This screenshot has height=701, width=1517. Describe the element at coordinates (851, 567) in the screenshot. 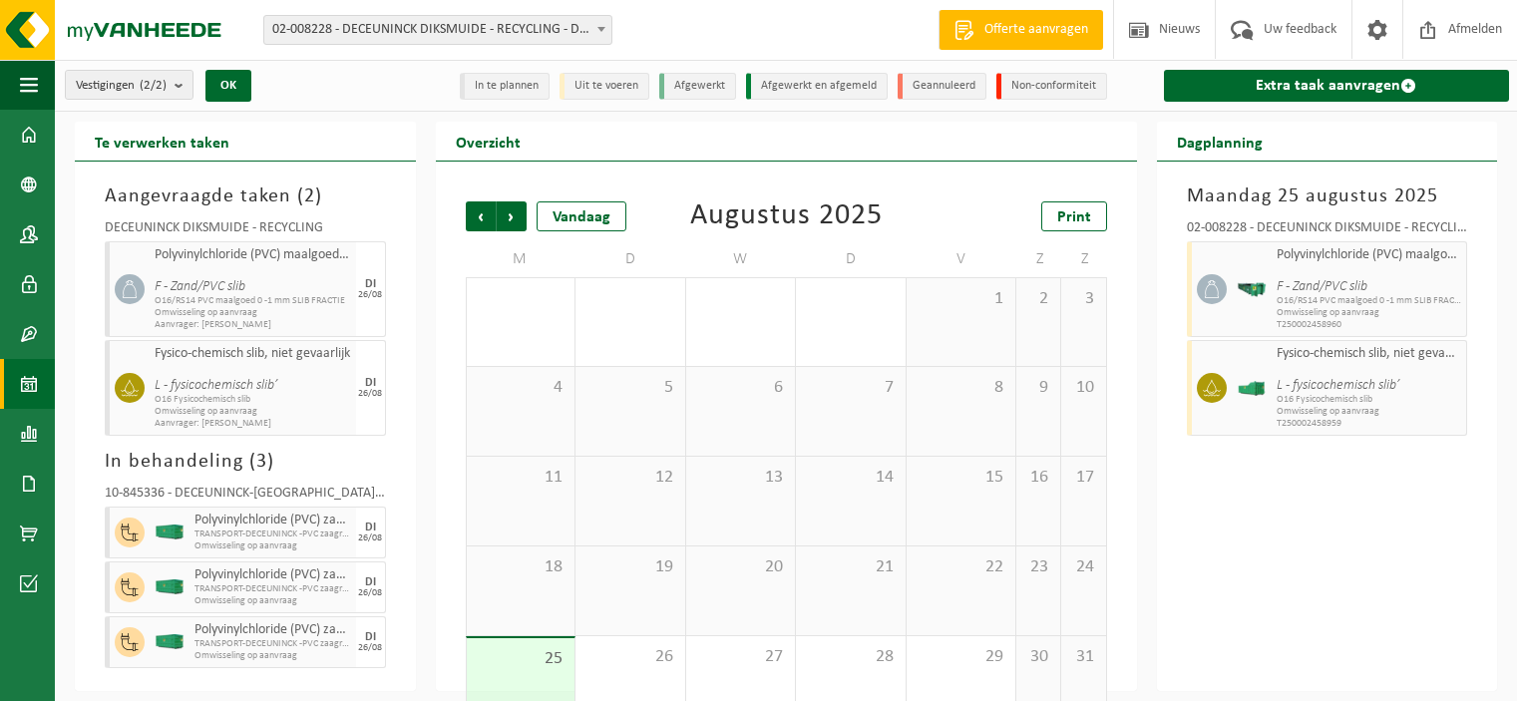

I see `span: 21` at that location.